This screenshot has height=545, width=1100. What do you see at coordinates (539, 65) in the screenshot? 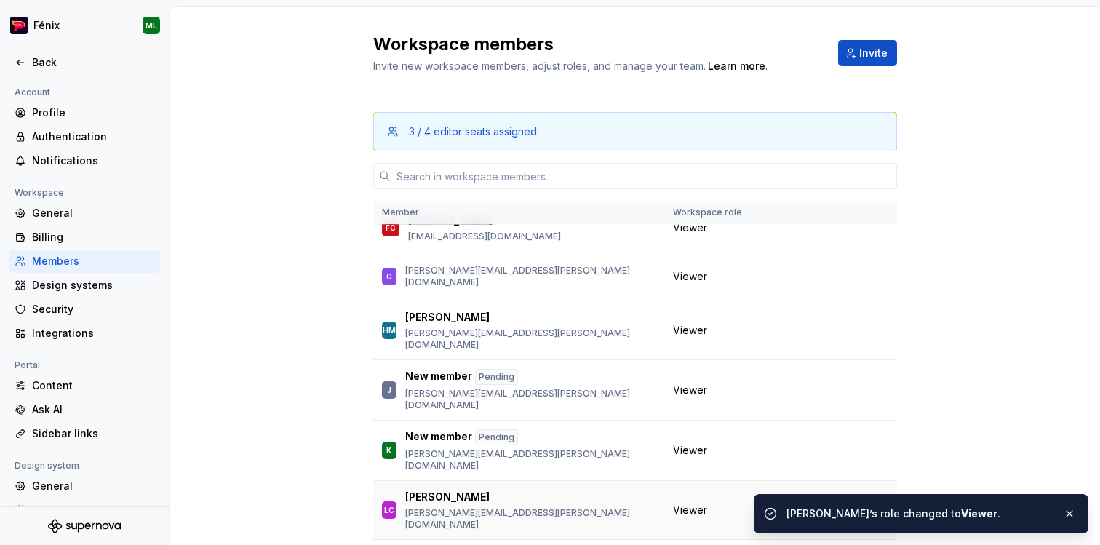
I see `span: Invite new workspace members, adjust roles, and manage your team.` at bounding box center [539, 65].